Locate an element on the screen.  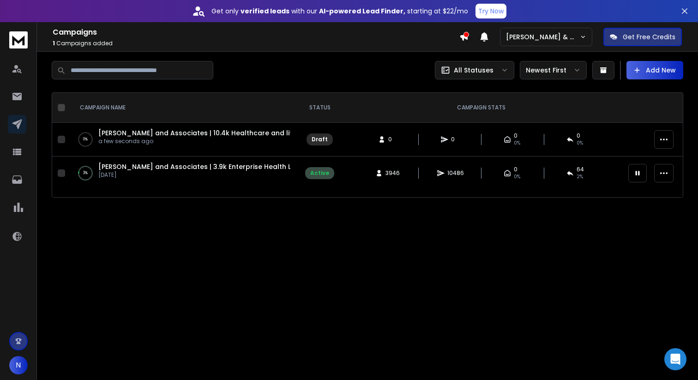
button: Get Free Credits is located at coordinates (642, 37).